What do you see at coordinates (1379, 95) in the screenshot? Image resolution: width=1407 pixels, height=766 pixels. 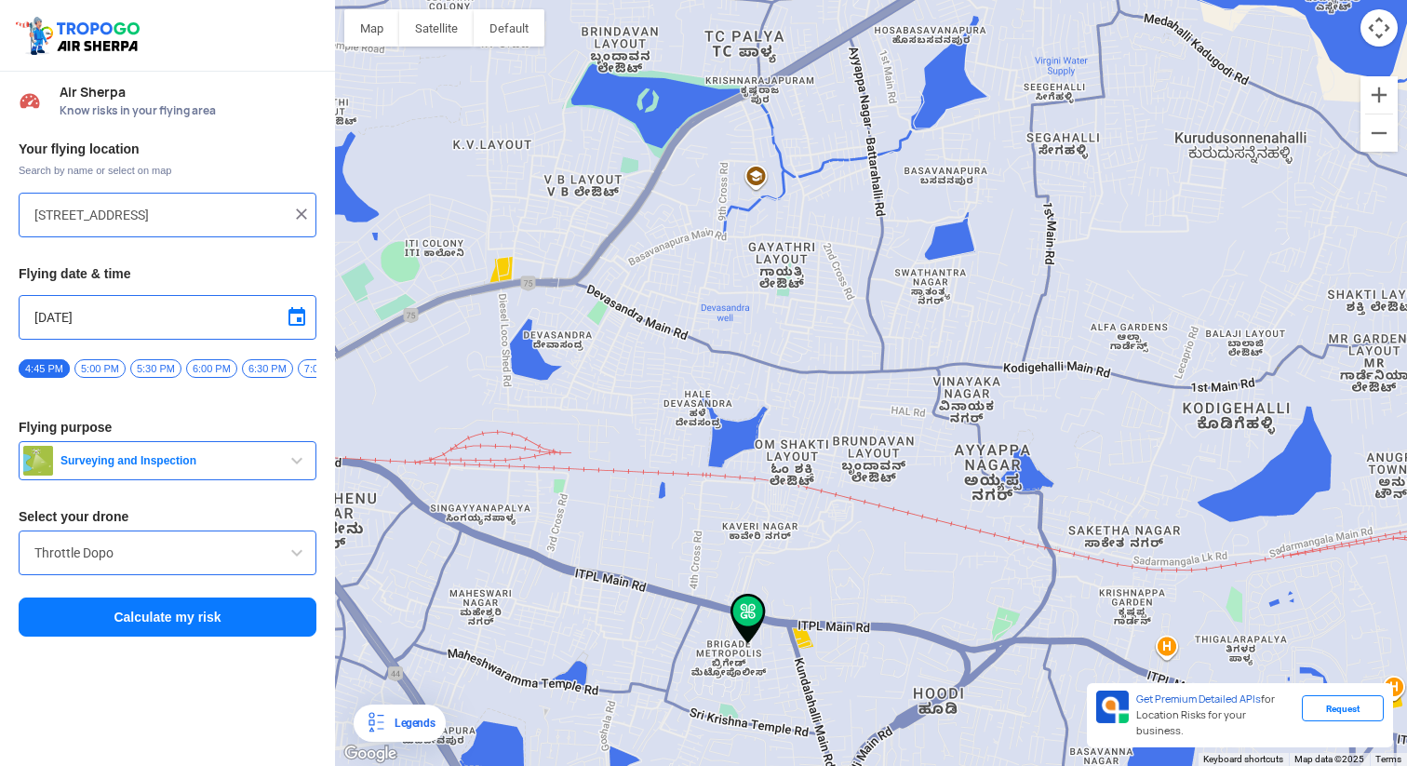 I see `button: Zoom in` at bounding box center [1379, 95].